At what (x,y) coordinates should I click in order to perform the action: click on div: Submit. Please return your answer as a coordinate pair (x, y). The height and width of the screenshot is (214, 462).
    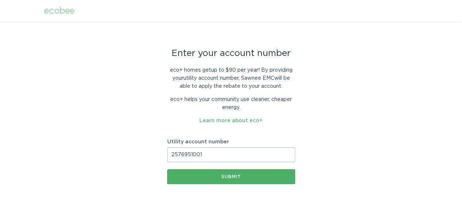
    Looking at the image, I should click on (231, 176).